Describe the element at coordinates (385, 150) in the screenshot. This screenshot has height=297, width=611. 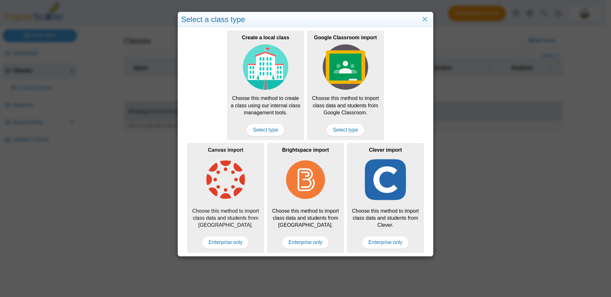
I see `b: Clever import` at that location.